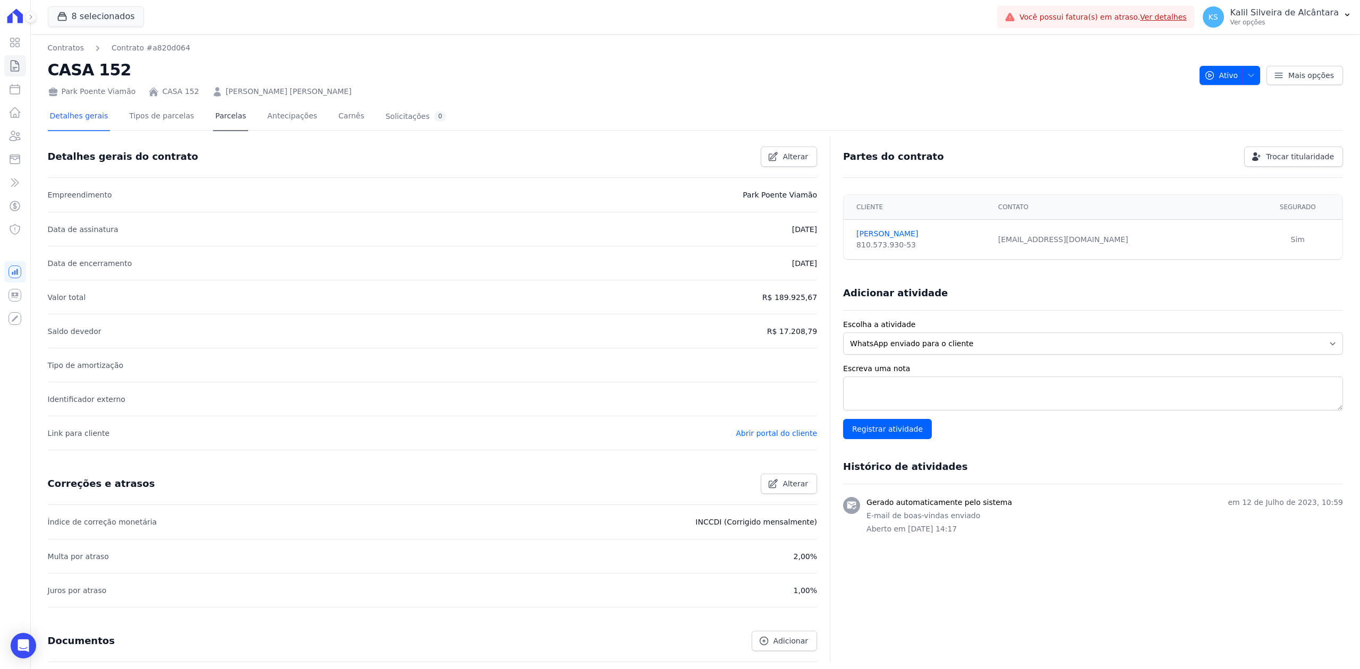  Describe the element at coordinates (74, 331) in the screenshot. I see `p: Saldo devedor` at that location.